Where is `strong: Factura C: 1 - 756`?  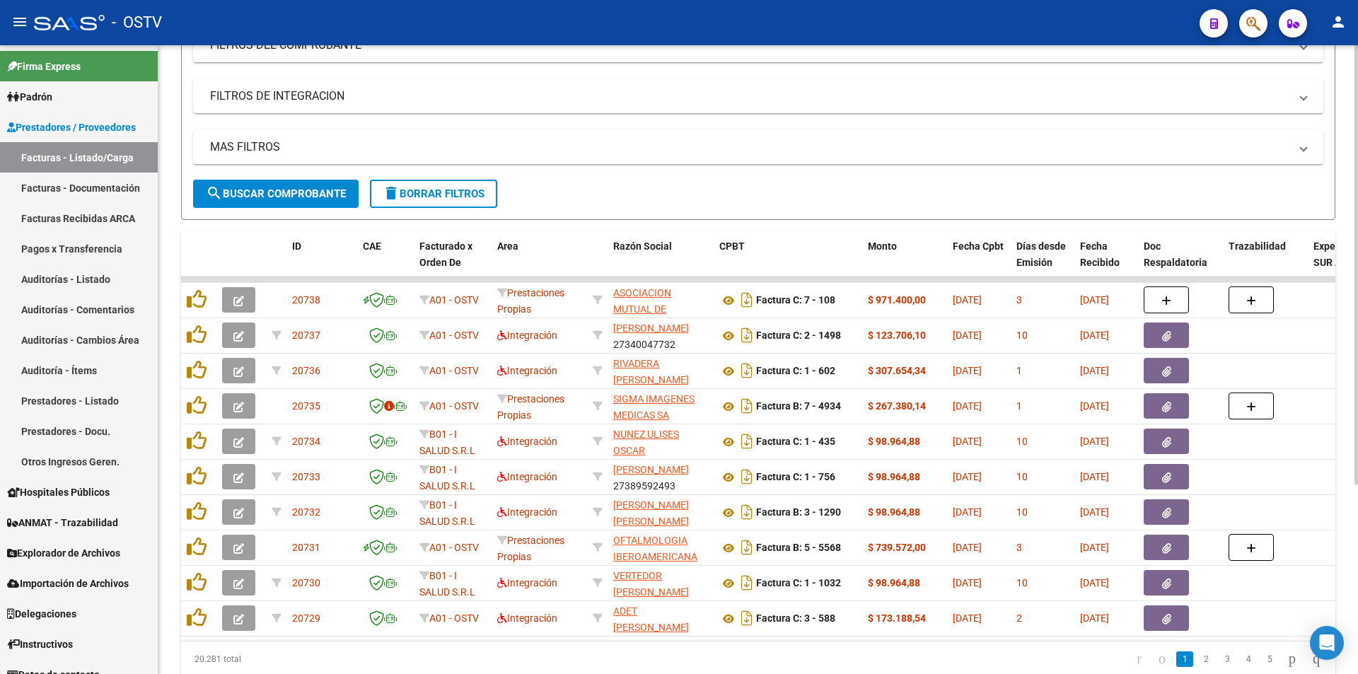
strong: Factura C: 1 - 756 is located at coordinates (796, 478).